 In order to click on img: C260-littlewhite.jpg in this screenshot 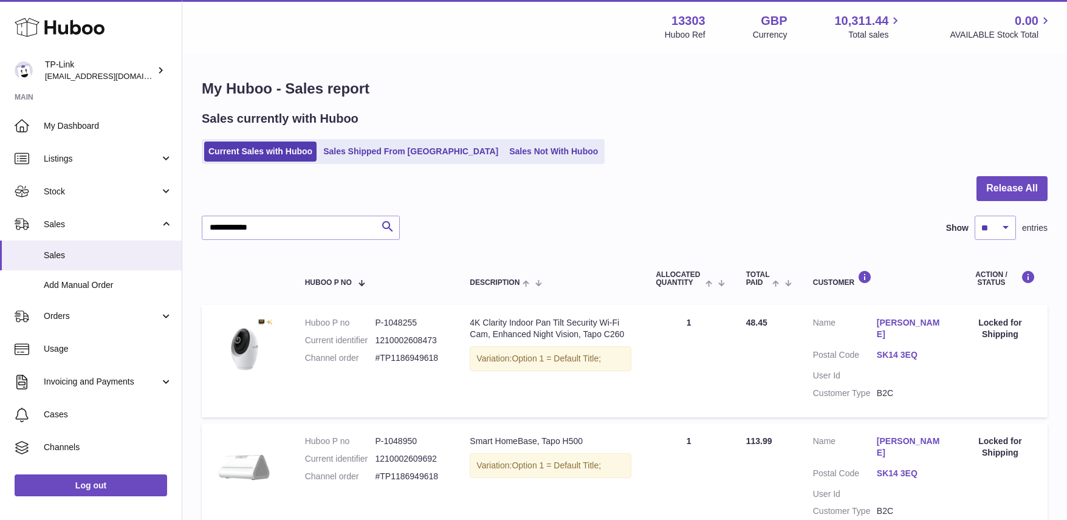, I will do `click(244, 348)`.